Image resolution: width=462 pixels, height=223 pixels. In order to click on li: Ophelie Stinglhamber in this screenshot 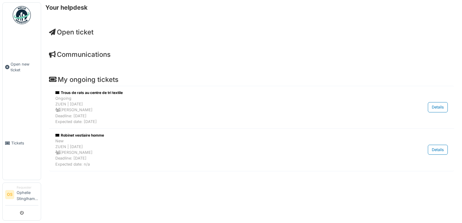, I will do `click(28, 195)`.